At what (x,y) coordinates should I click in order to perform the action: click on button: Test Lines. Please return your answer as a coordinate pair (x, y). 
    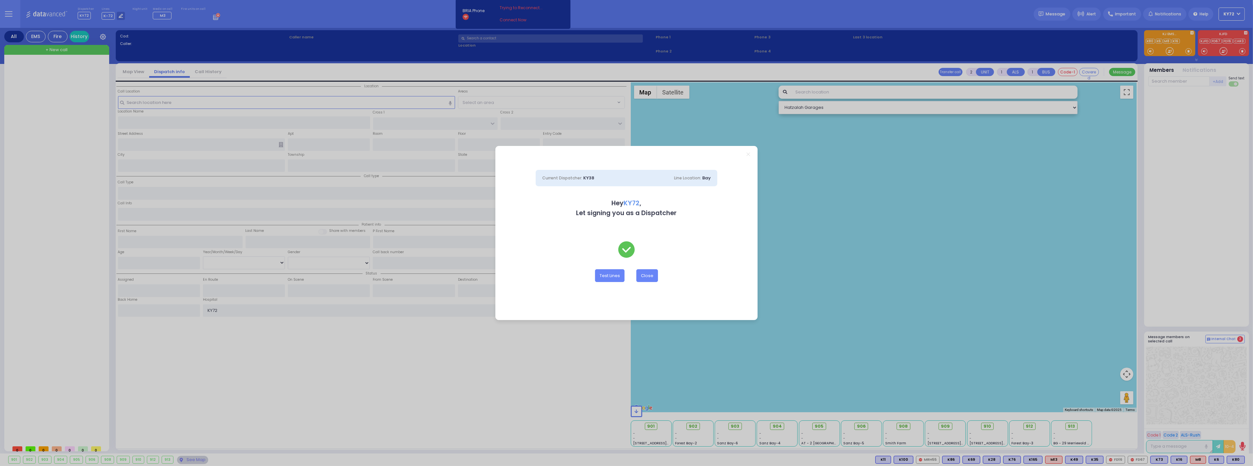
    Looking at the image, I should click on (610, 275).